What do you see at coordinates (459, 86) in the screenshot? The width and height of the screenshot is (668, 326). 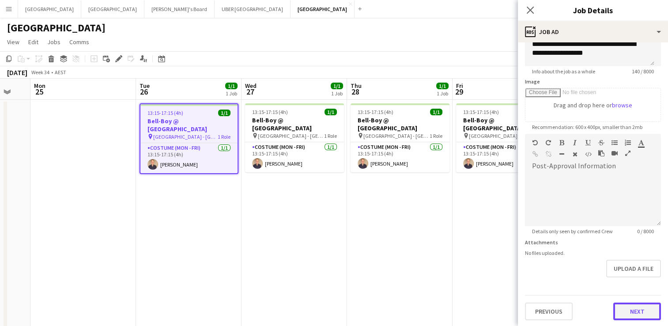 I see `span: Fri` at bounding box center [459, 86].